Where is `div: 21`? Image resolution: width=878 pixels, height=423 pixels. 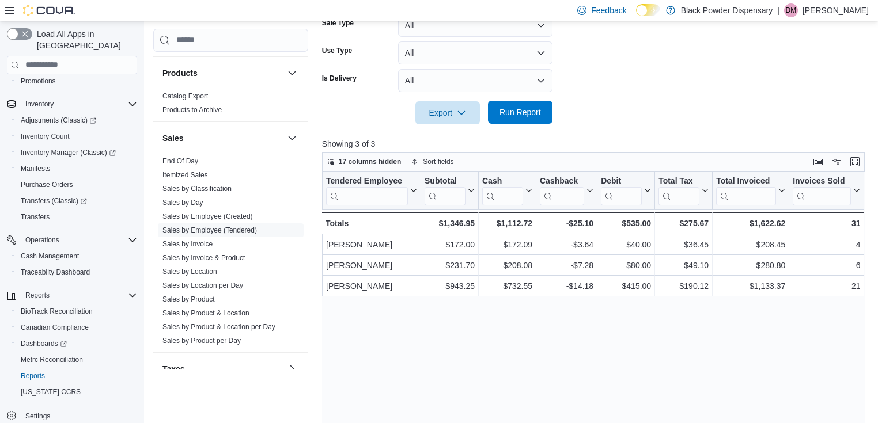
div: 21 is located at coordinates (826, 286).